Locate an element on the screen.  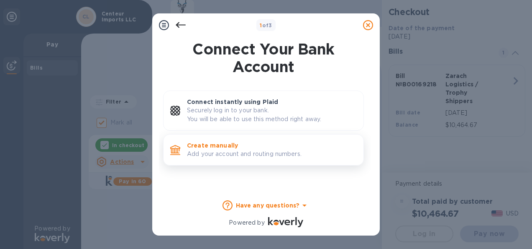
p: Add your account and routing numbers. is located at coordinates (272, 154).